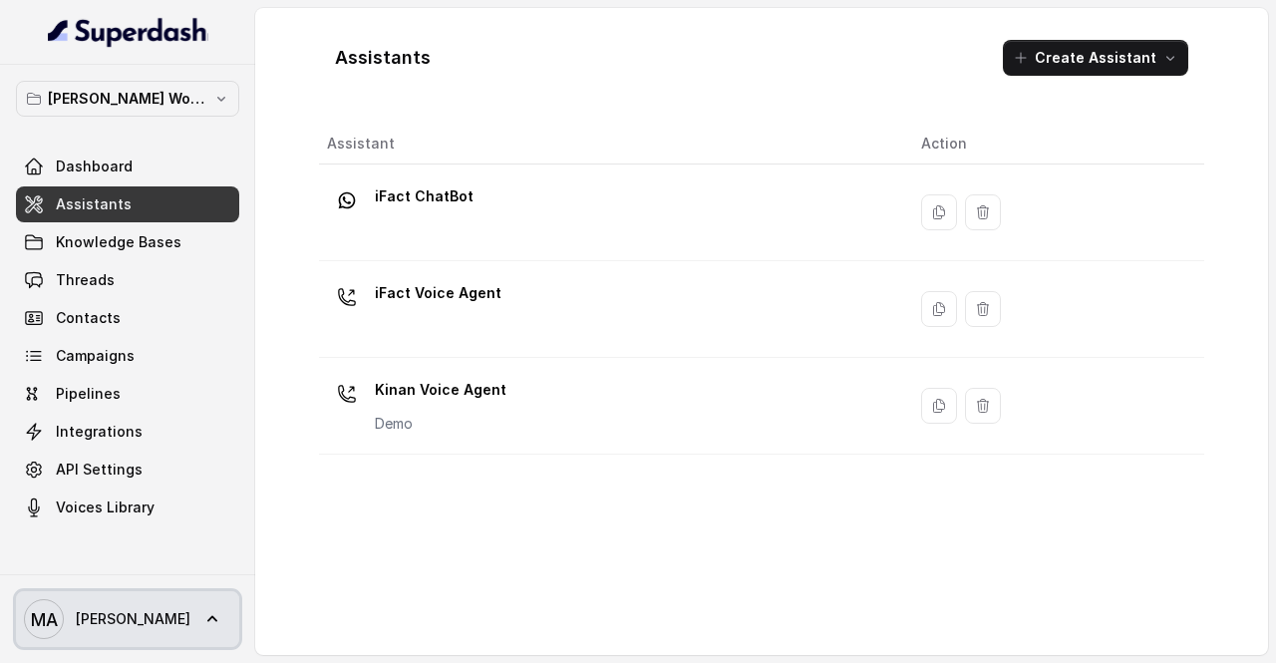 The height and width of the screenshot is (663, 1276). I want to click on span: Campaigns, so click(95, 356).